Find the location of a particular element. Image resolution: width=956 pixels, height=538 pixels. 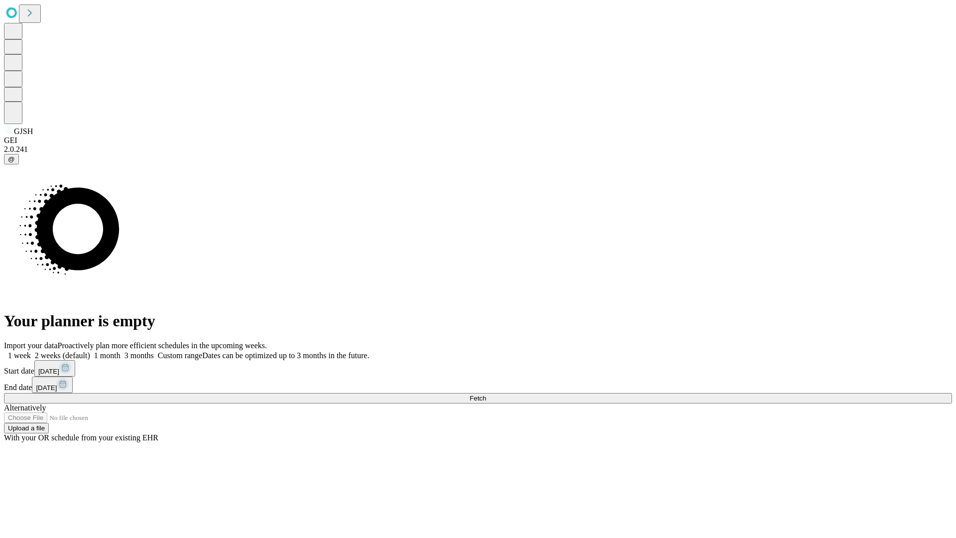

span: 3 months is located at coordinates (139, 355).